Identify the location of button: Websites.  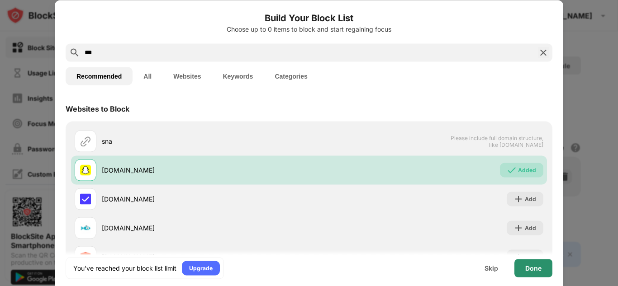
(187, 76).